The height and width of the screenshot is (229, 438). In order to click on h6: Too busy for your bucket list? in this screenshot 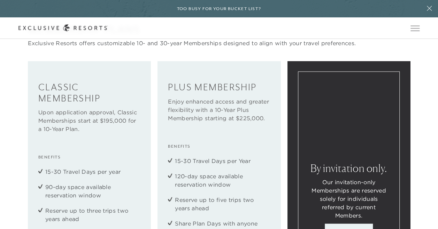, I will do `click(219, 9)`.